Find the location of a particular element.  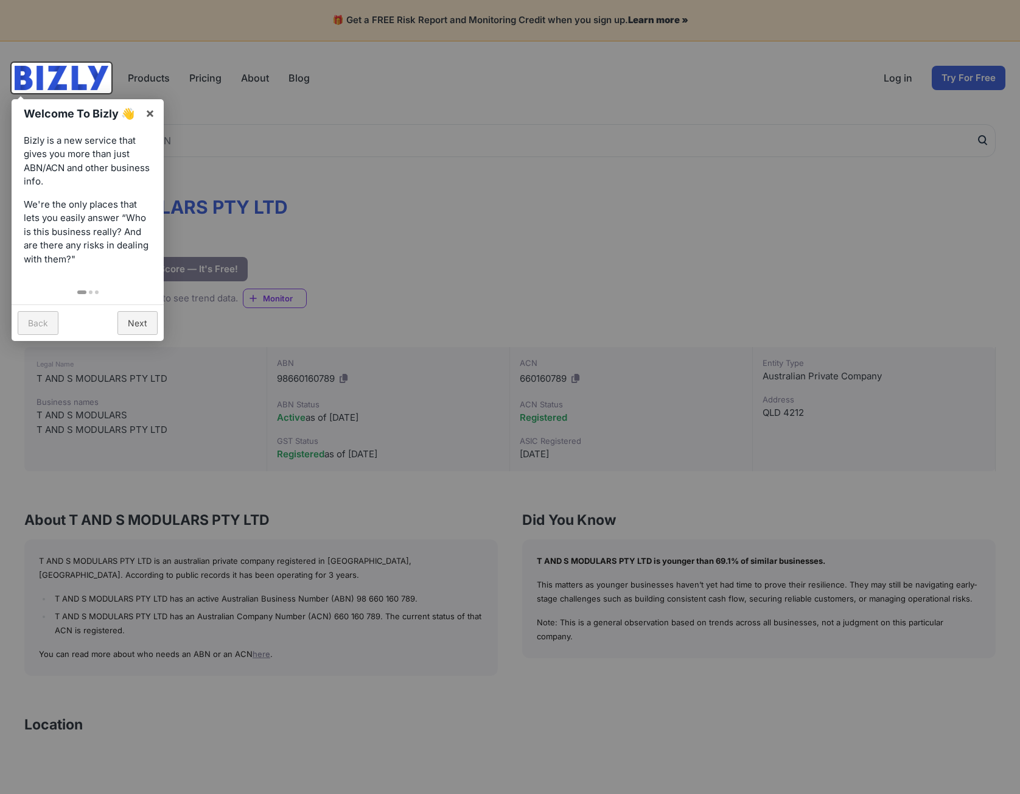

p: We're the only places that lets you easily answer “Who is this business really? And are there any... is located at coordinates (88, 232).